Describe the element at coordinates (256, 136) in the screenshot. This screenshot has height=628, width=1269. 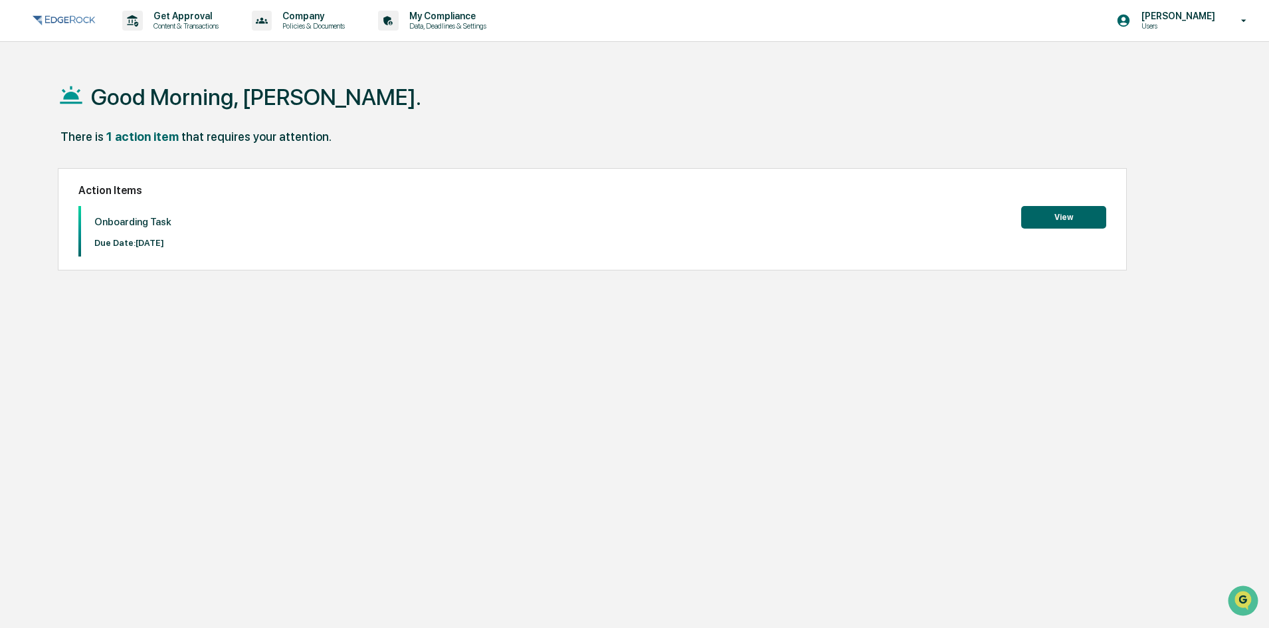
I see `div: that requires your attention.` at that location.